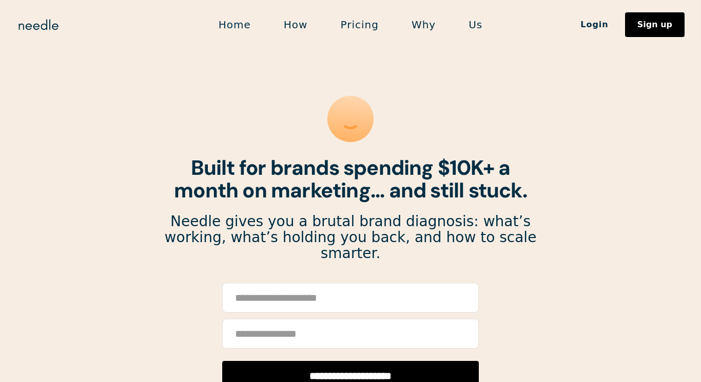 This screenshot has height=382, width=701. Describe the element at coordinates (235, 25) in the screenshot. I see `a: Home` at that location.